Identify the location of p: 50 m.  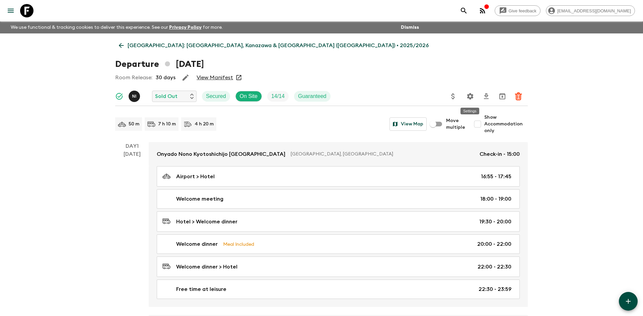
(134, 124).